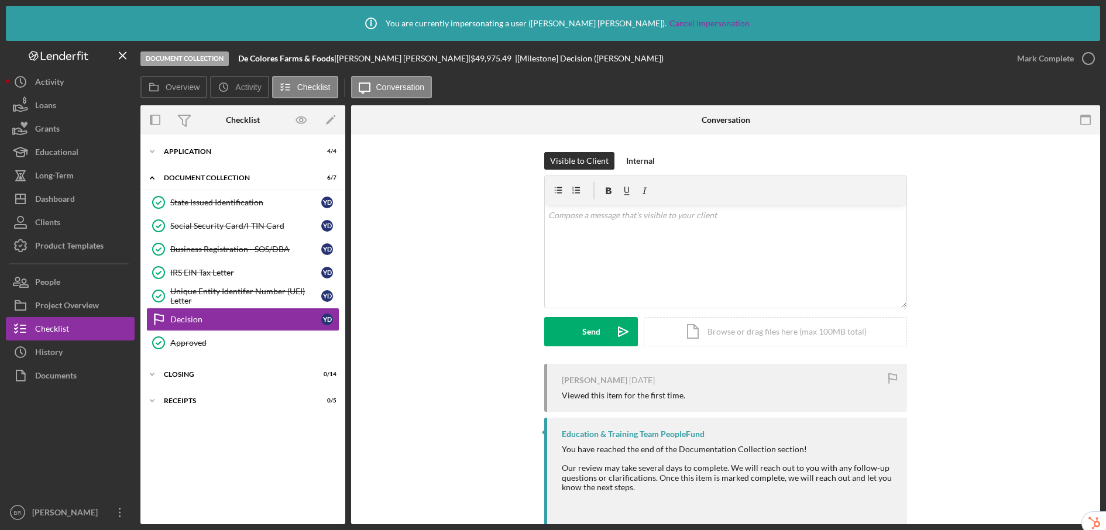  I want to click on time: 2025-06-07 00:17, so click(642, 380).